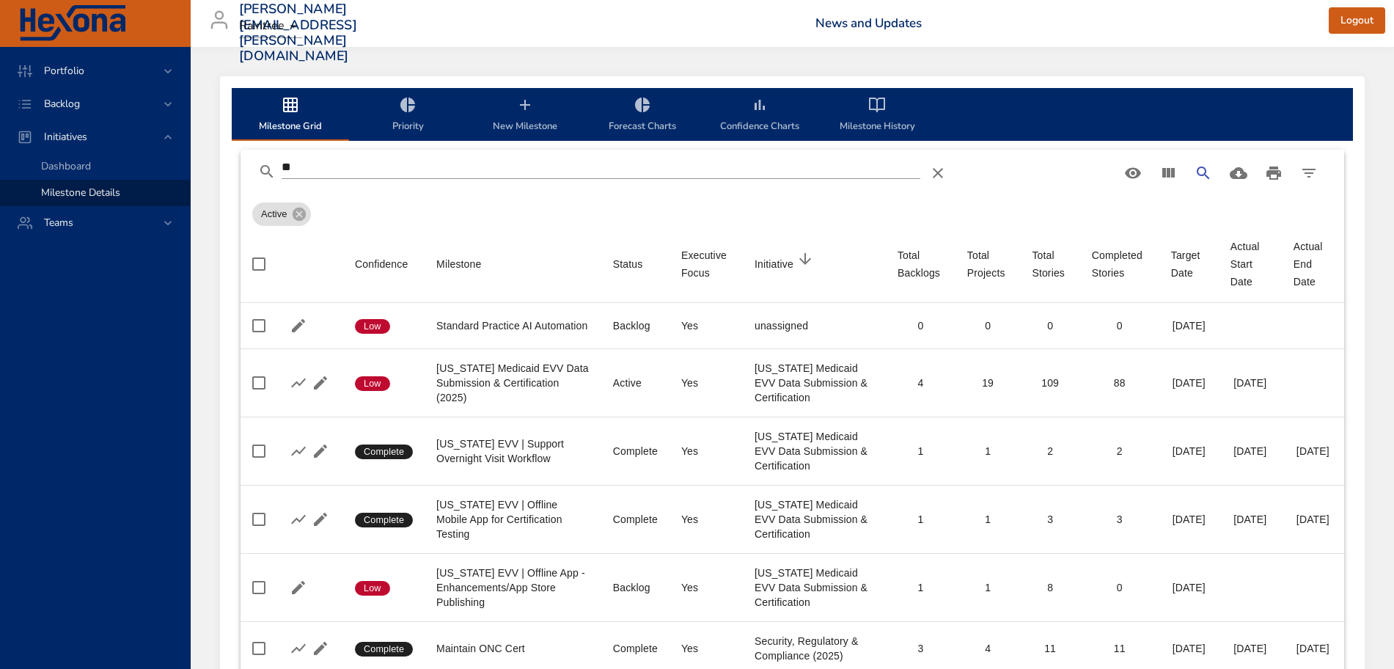  I want to click on button: Download CSV, so click(1238, 173).